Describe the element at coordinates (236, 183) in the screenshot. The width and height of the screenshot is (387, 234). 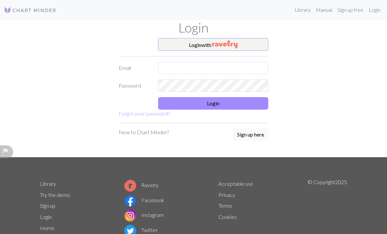
I see `a: Acceptable use` at that location.